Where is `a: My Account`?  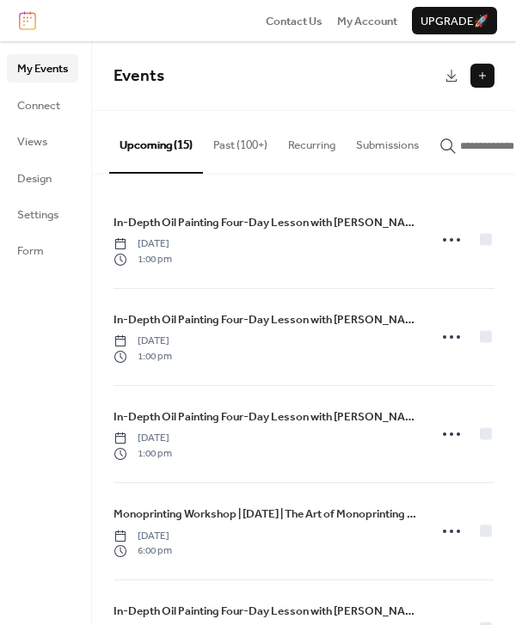 a: My Account is located at coordinates (367, 21).